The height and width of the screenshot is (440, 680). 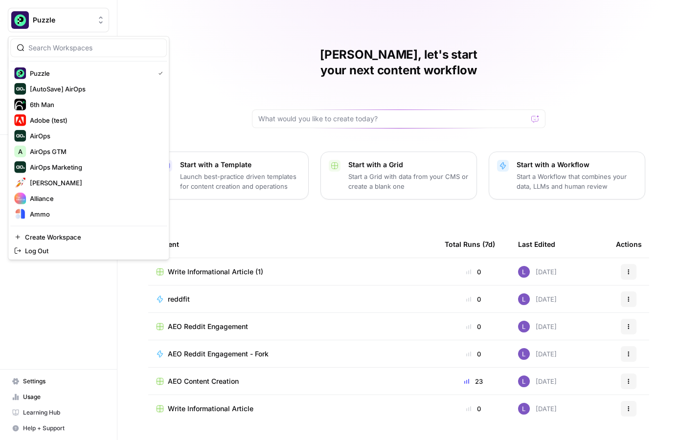 I want to click on p: Start a Workflow that combines your data, LLMs and human review, so click(x=577, y=182).